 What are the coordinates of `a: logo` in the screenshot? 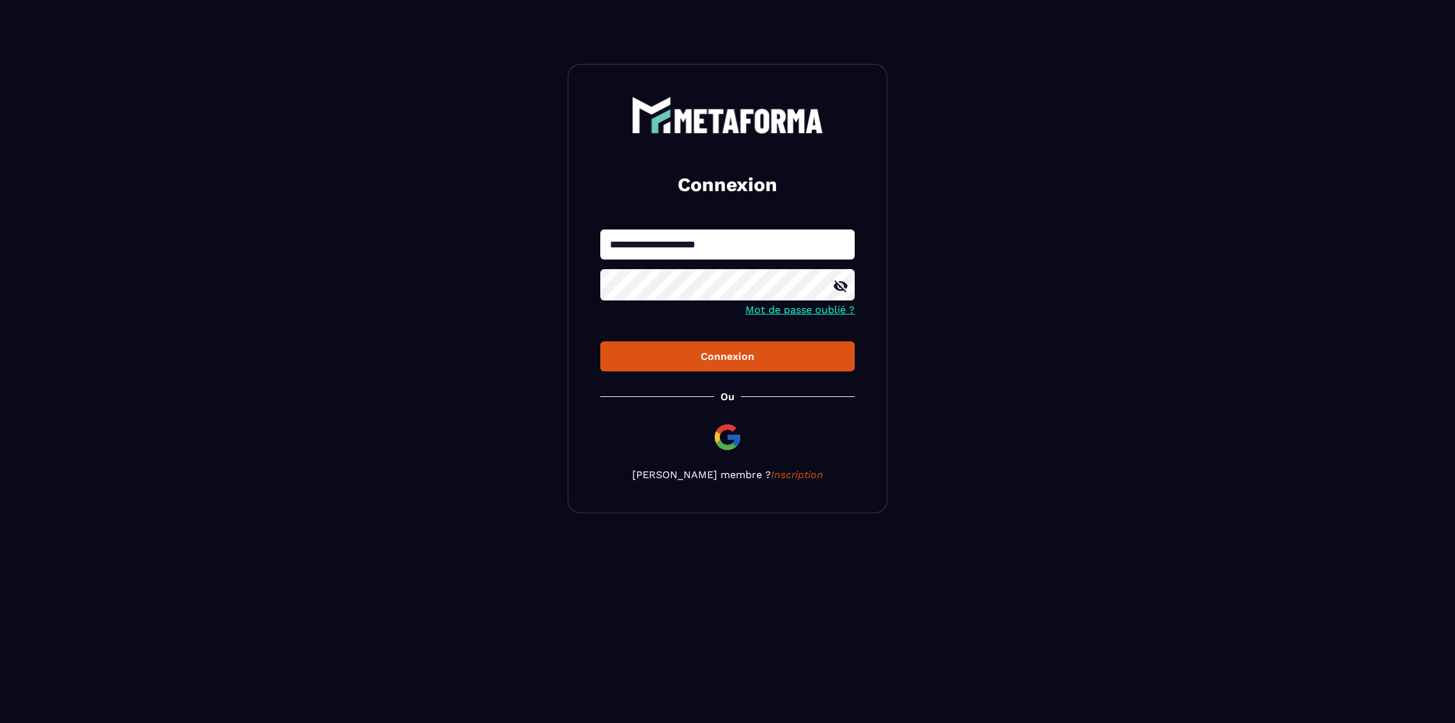 It's located at (727, 115).